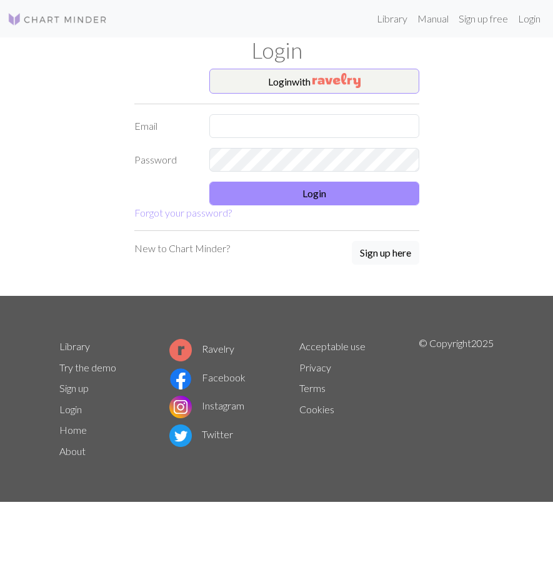 This screenshot has height=588, width=553. Describe the element at coordinates (164, 160) in the screenshot. I see `label: Password` at that location.